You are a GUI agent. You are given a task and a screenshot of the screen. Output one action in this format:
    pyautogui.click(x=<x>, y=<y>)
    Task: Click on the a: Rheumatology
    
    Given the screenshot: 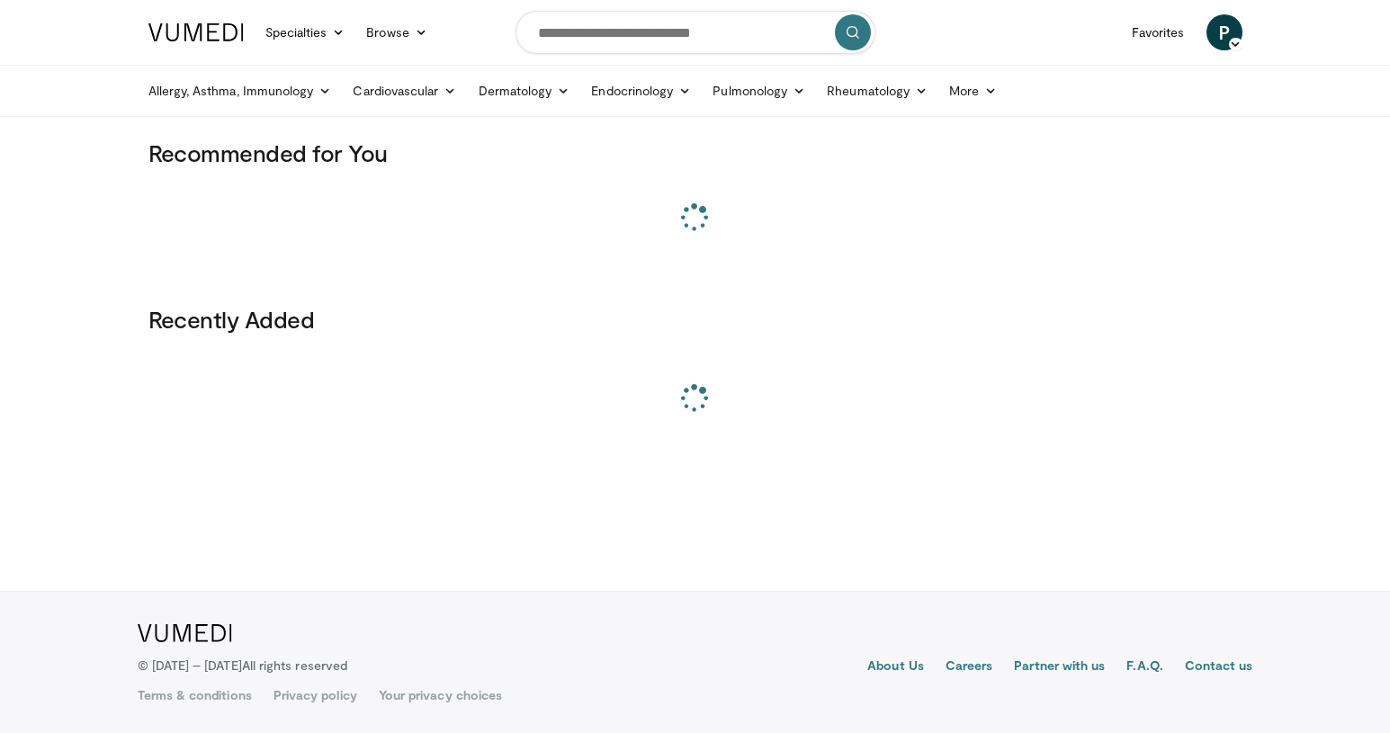 What is the action you would take?
    pyautogui.click(x=877, y=91)
    